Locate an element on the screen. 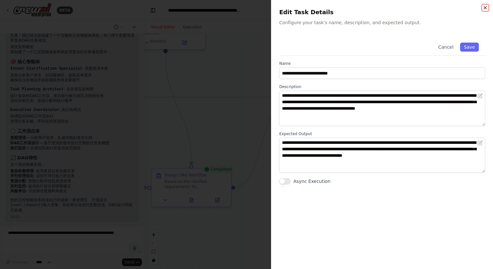 The image size is (493, 269). h2: Edit Task Details is located at coordinates (382, 12).